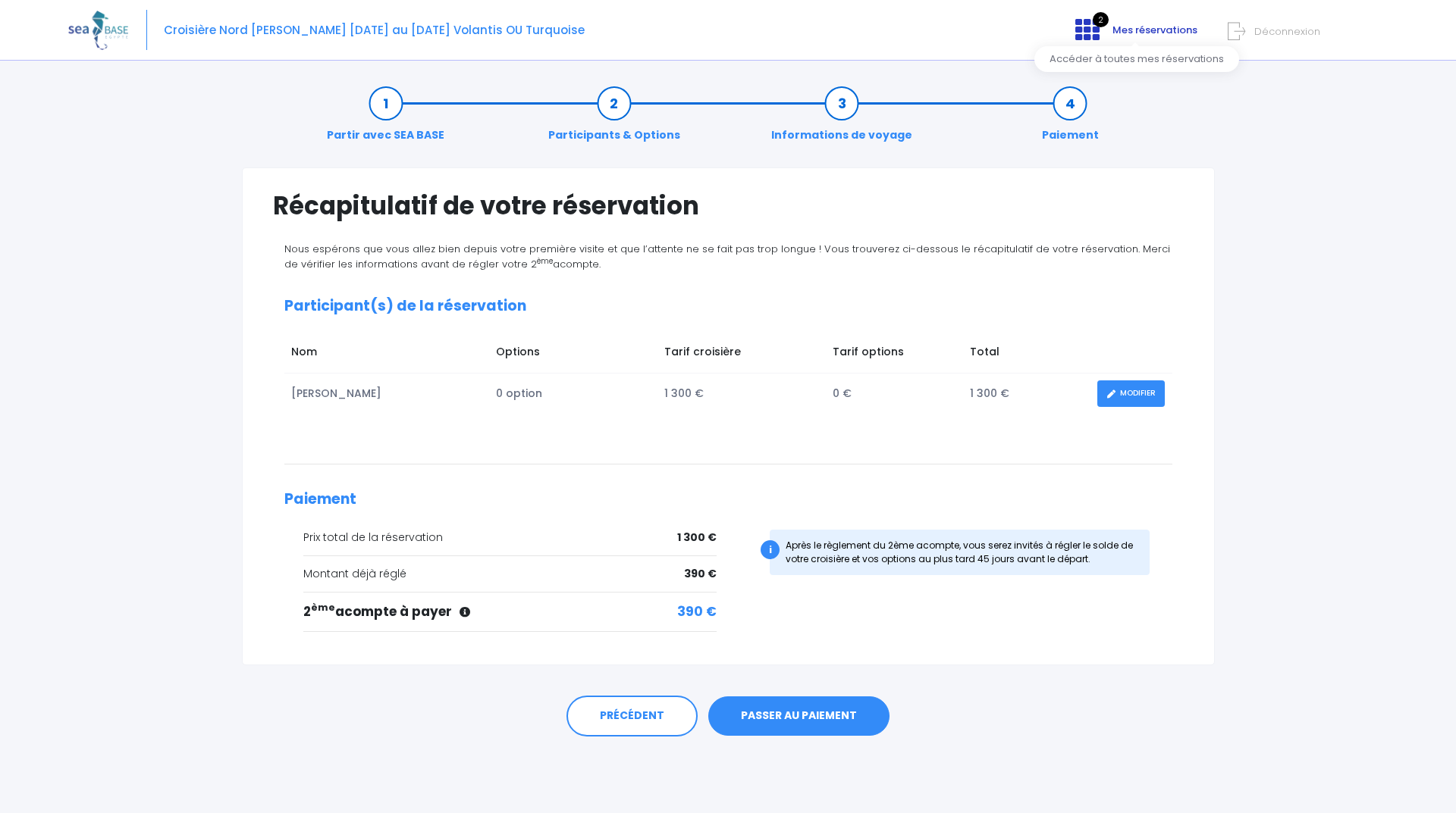  I want to click on span: 2, so click(1101, 20).